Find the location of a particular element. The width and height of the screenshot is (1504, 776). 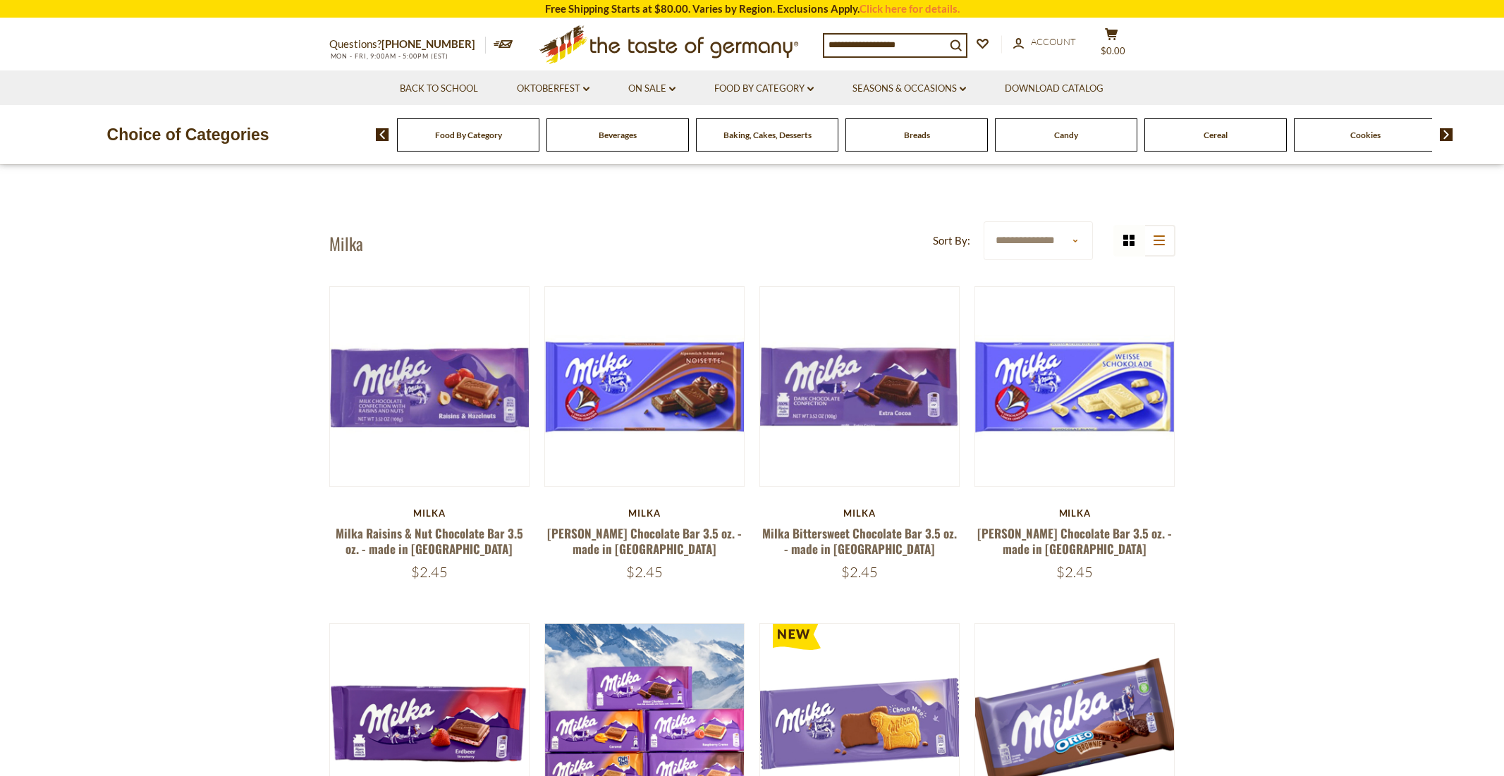

img: next arrow is located at coordinates (1446, 135).